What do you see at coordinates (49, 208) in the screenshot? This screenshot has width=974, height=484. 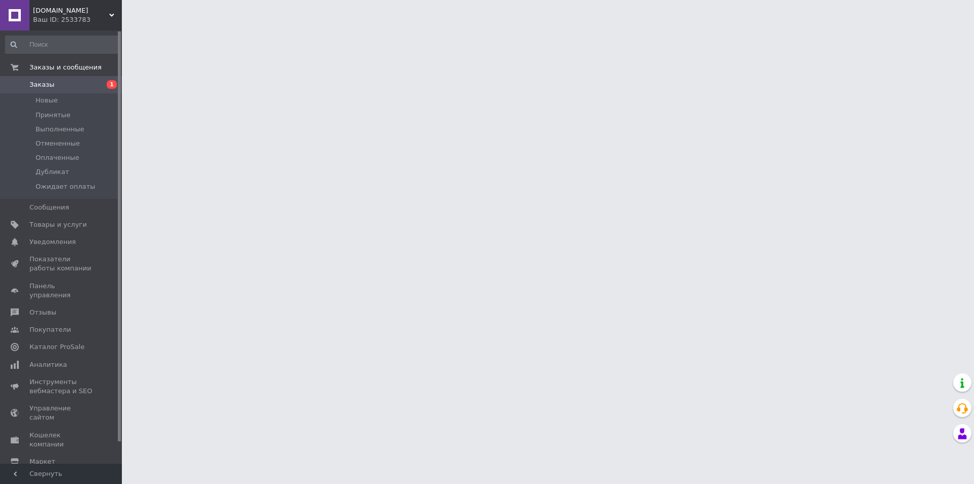 I see `span: Сообщения` at bounding box center [49, 208].